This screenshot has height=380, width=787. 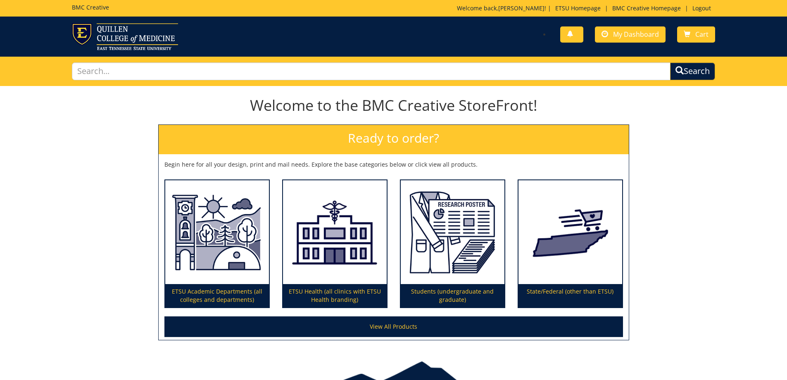 I want to click on p: Students (undergraduate and graduate), so click(x=453, y=296).